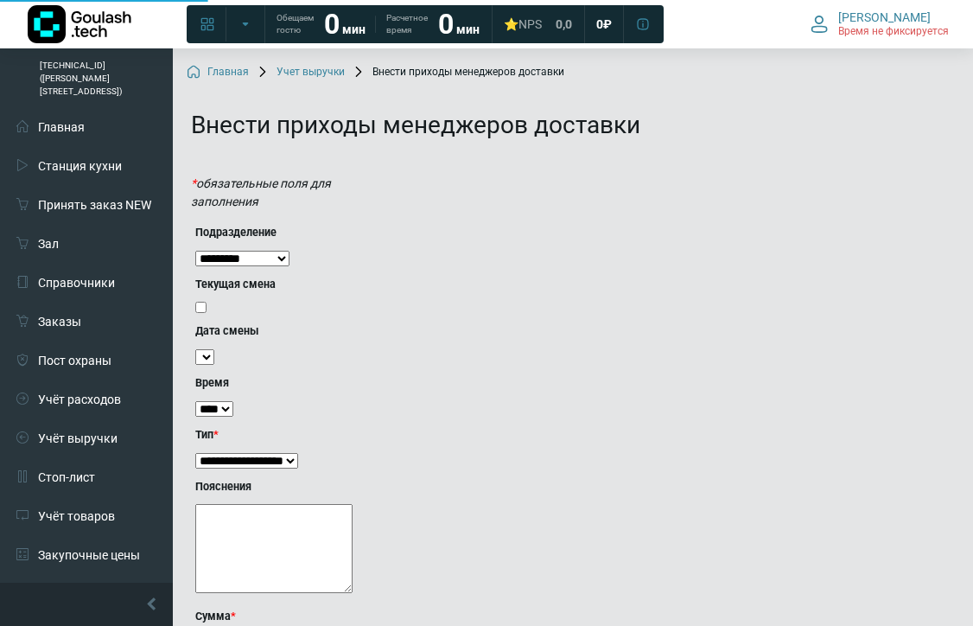  What do you see at coordinates (604, 24) in the screenshot?
I see `a: 0 ₽` at bounding box center [604, 24].